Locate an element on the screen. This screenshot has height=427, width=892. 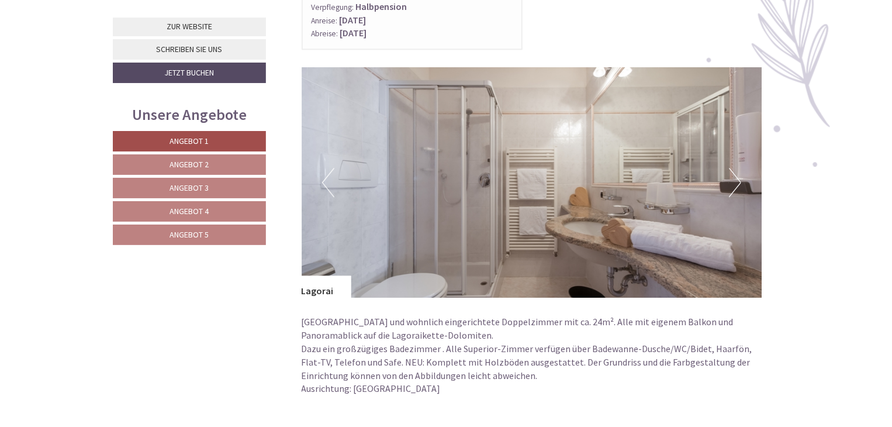
div: Unsere Angebote is located at coordinates (189, 114).